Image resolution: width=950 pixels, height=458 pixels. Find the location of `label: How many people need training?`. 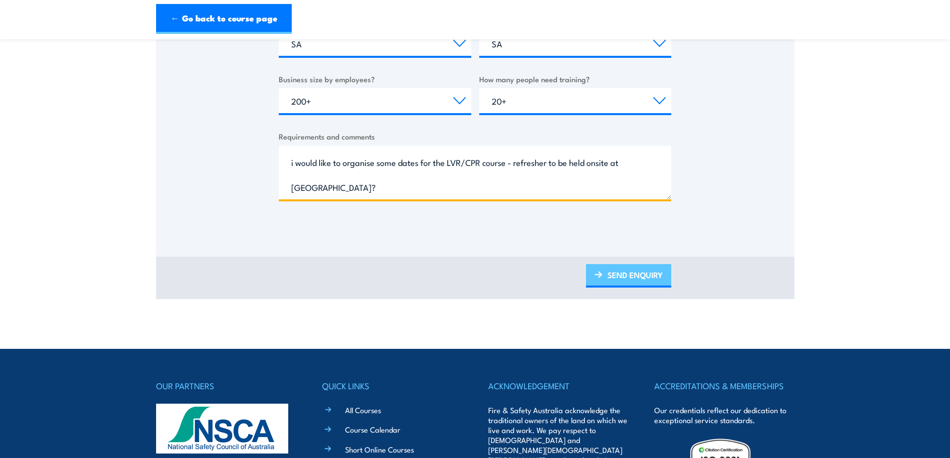

label: How many people need training? is located at coordinates (575, 79).